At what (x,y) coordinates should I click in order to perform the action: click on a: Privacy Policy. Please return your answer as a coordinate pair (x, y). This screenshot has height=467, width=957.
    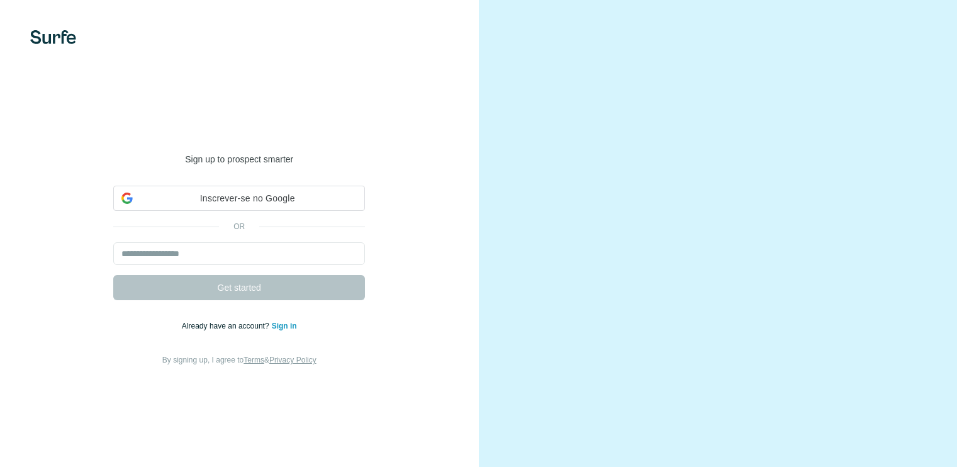
    Looking at the image, I should click on (292, 360).